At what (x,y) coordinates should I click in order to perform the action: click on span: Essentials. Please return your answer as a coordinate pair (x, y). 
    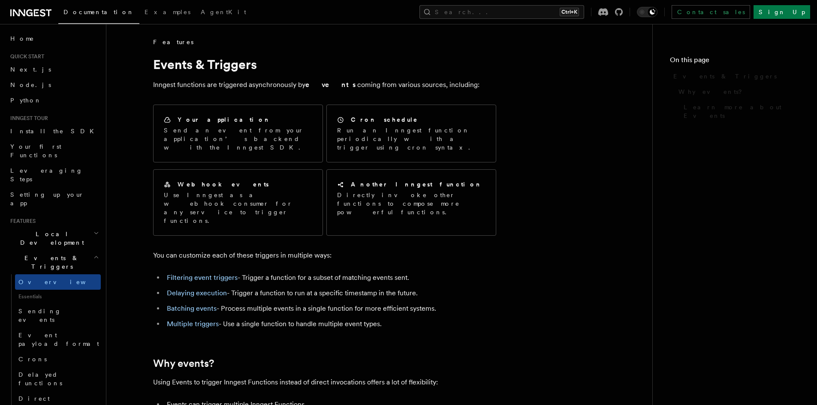
    Looking at the image, I should click on (58, 297).